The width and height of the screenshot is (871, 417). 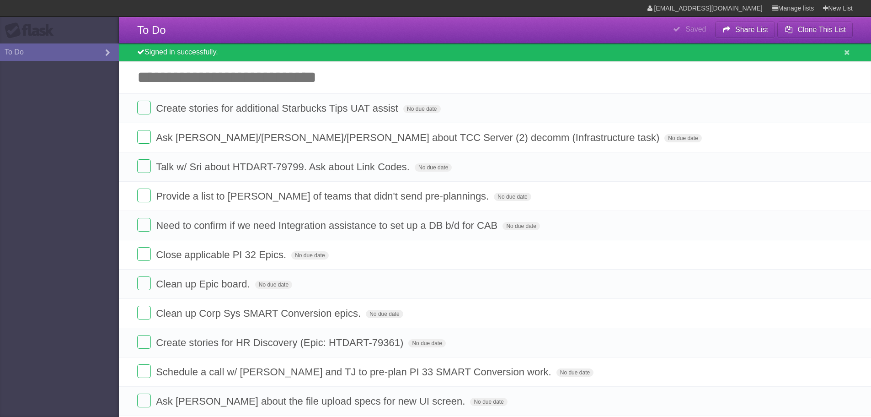 What do you see at coordinates (696, 29) in the screenshot?
I see `b: Saved` at bounding box center [696, 29].